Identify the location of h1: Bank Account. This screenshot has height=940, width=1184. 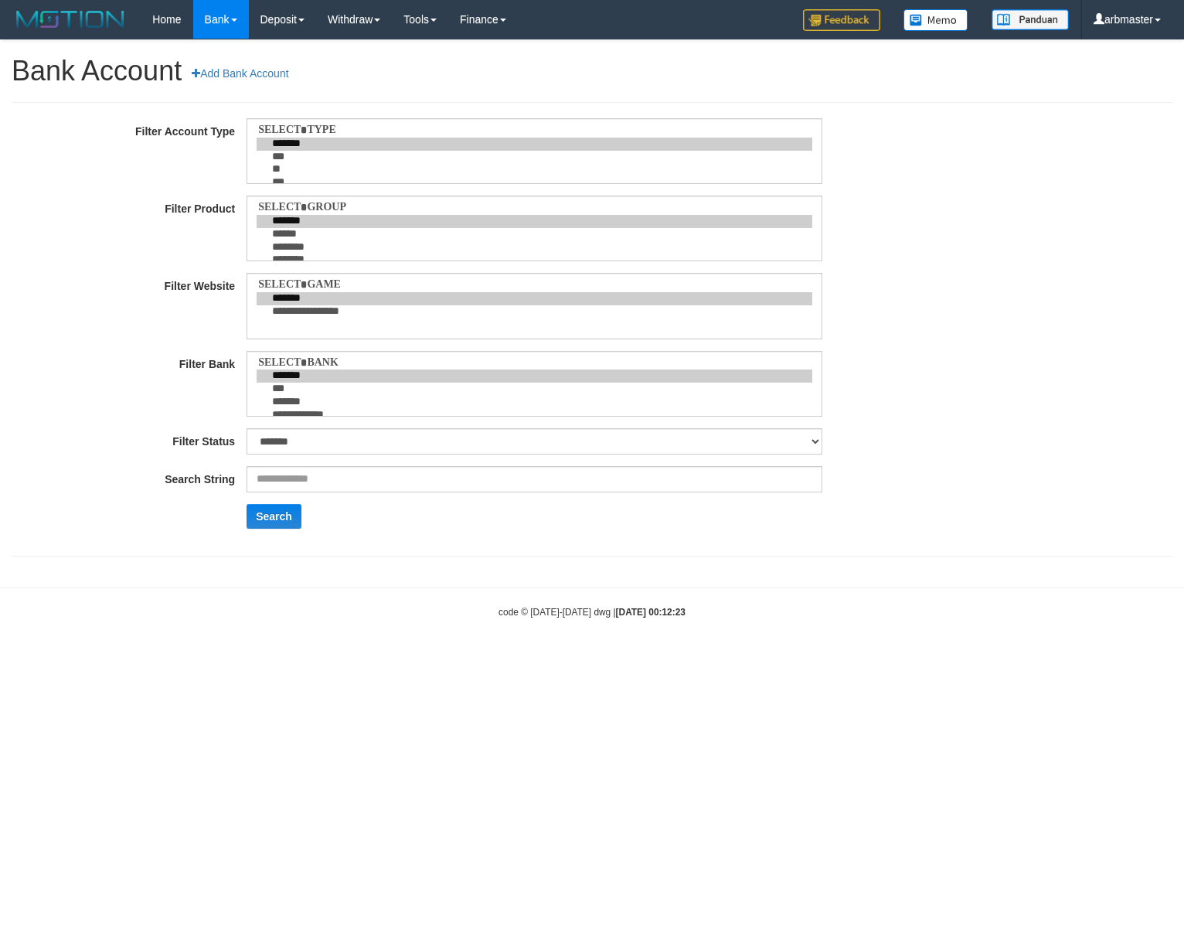
(592, 71).